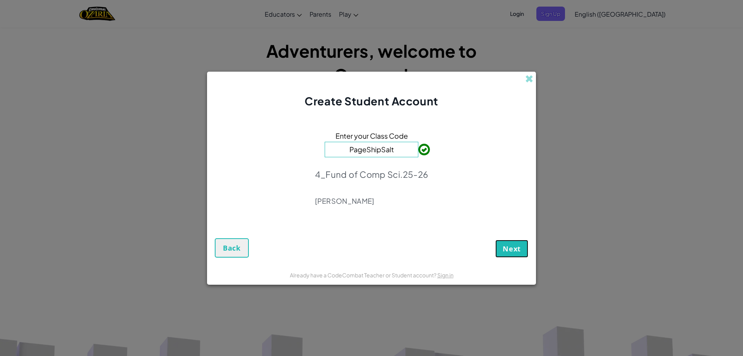  I want to click on button: Next, so click(512, 248).